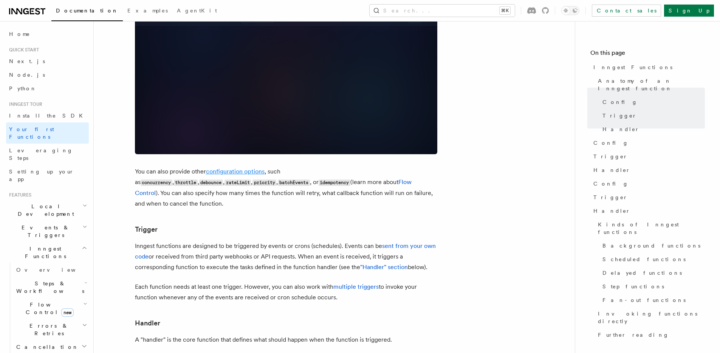 Image resolution: width=720 pixels, height=353 pixels. Describe the element at coordinates (48, 116) in the screenshot. I see `span: Install the SDK` at that location.